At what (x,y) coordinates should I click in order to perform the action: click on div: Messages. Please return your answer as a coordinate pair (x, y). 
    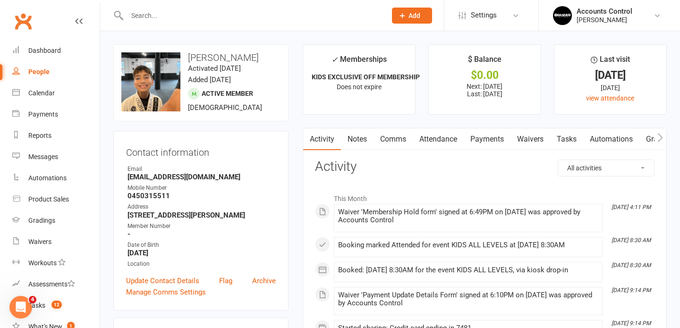
    Looking at the image, I should click on (43, 157).